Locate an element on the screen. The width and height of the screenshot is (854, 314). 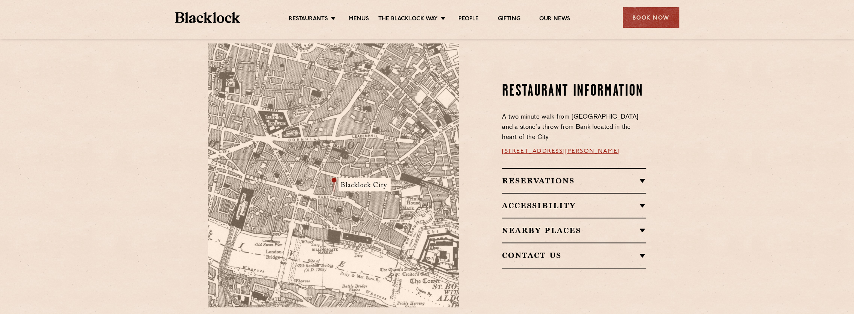
a: Our News is located at coordinates (555, 20).